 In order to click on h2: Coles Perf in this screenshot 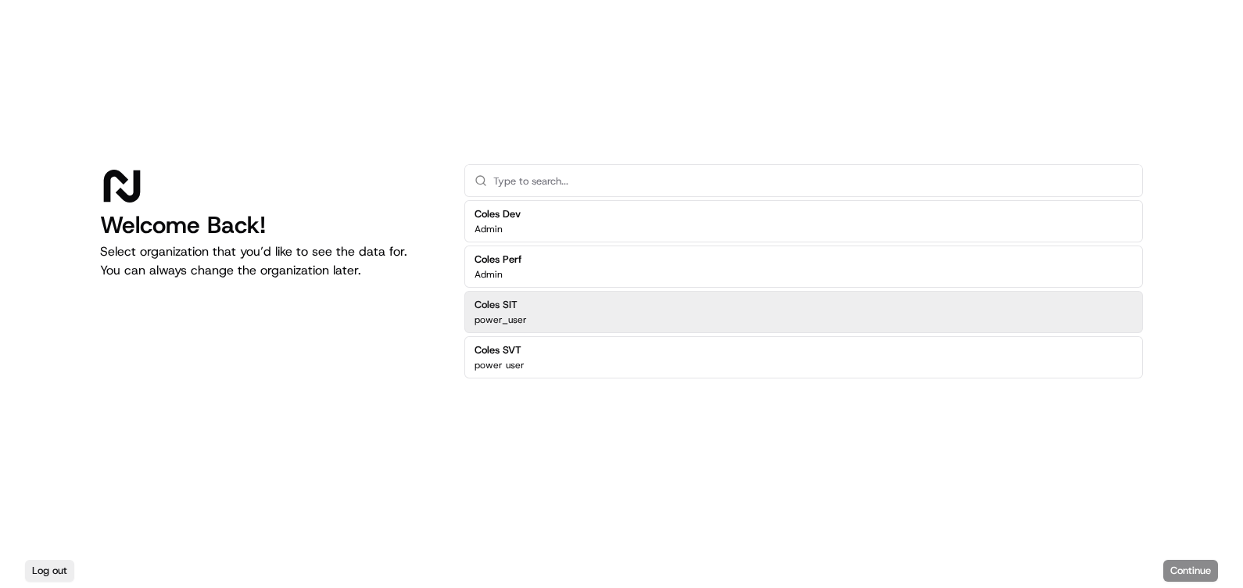, I will do `click(498, 259)`.